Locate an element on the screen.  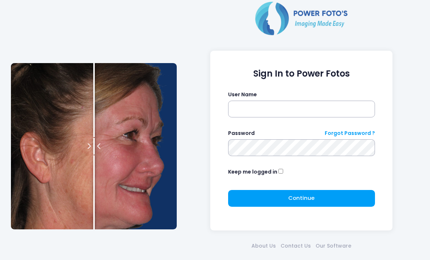
span: Continue is located at coordinates (301, 197).